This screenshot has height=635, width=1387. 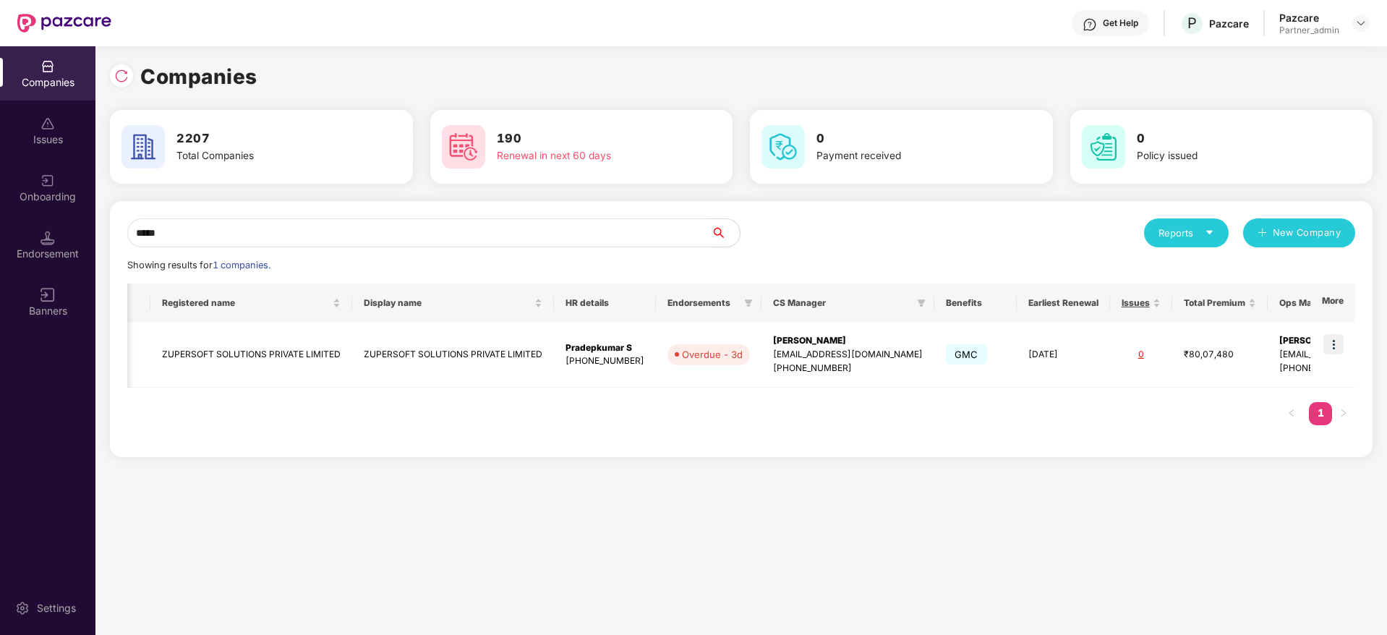 I want to click on span: Endorsements, so click(x=703, y=303).